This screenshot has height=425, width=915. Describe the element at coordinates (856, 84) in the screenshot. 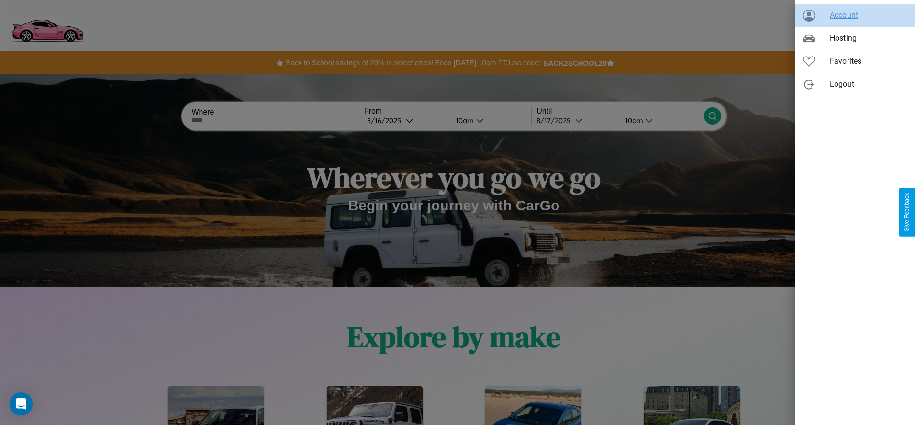

I see `div: Logout` at that location.